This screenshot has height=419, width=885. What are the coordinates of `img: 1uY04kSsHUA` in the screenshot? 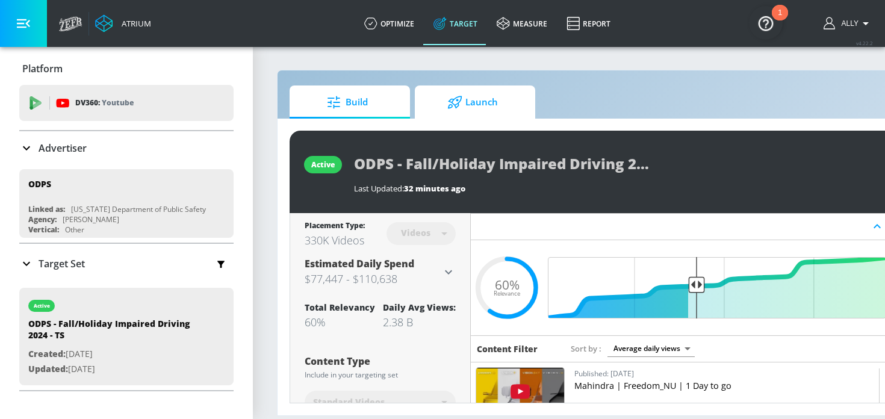 It's located at (520, 393).